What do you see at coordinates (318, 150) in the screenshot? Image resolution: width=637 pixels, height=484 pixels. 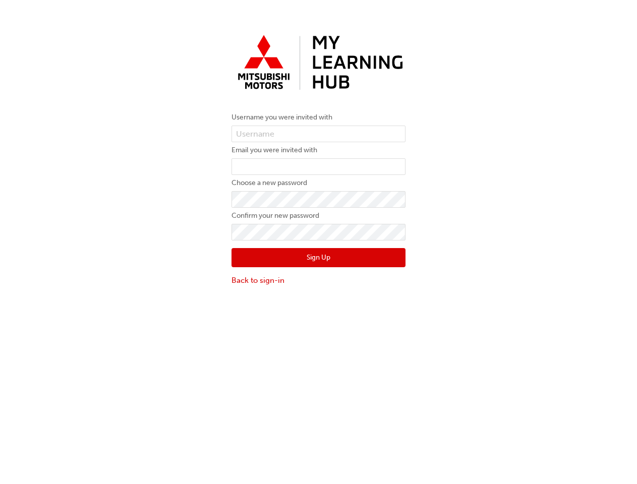 I see `label: Email you were invited with` at bounding box center [318, 150].